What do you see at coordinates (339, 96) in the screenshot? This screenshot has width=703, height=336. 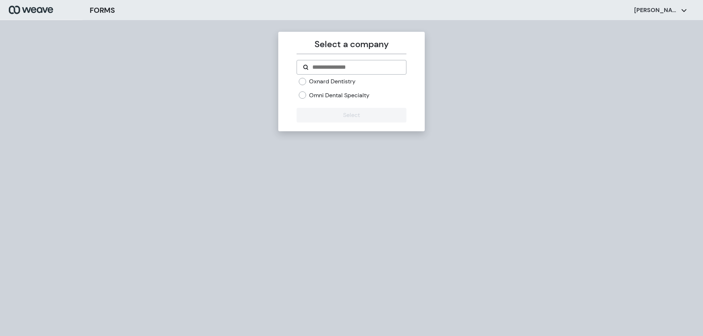 I see `label: Omni Dental Specialty` at bounding box center [339, 96].